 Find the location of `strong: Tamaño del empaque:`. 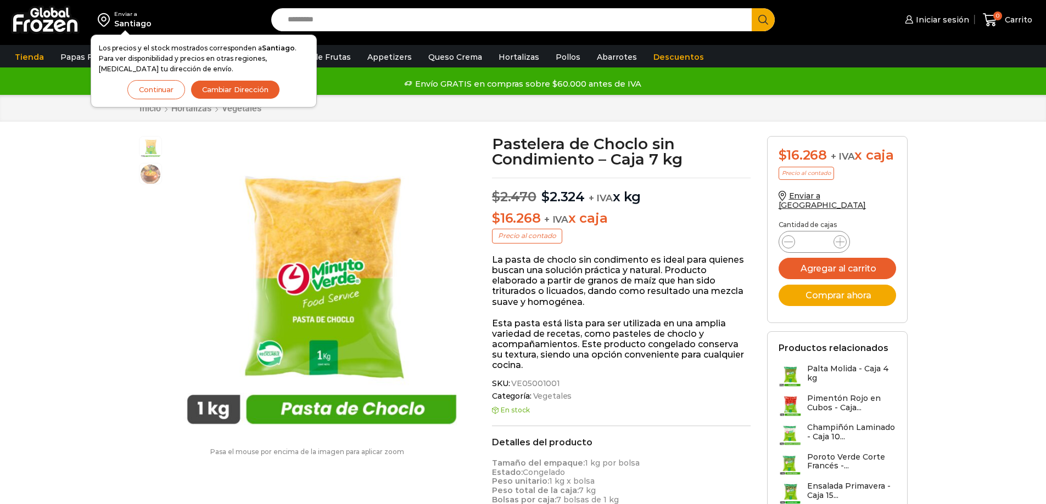

strong: Tamaño del empaque: is located at coordinates (538, 463).